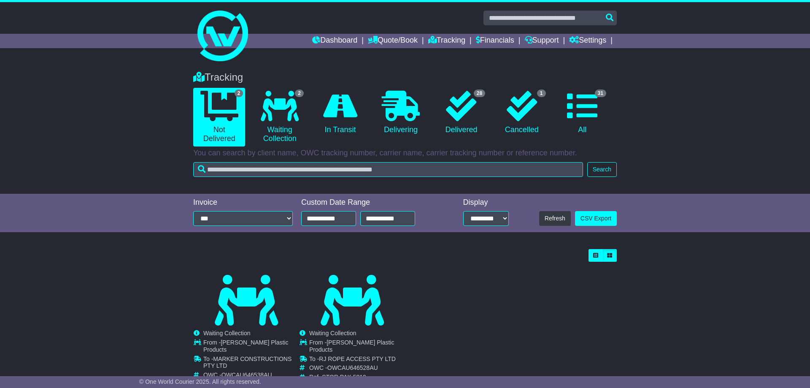  What do you see at coordinates (521, 113) in the screenshot?
I see `a: 1 Cancelled` at bounding box center [521, 113].